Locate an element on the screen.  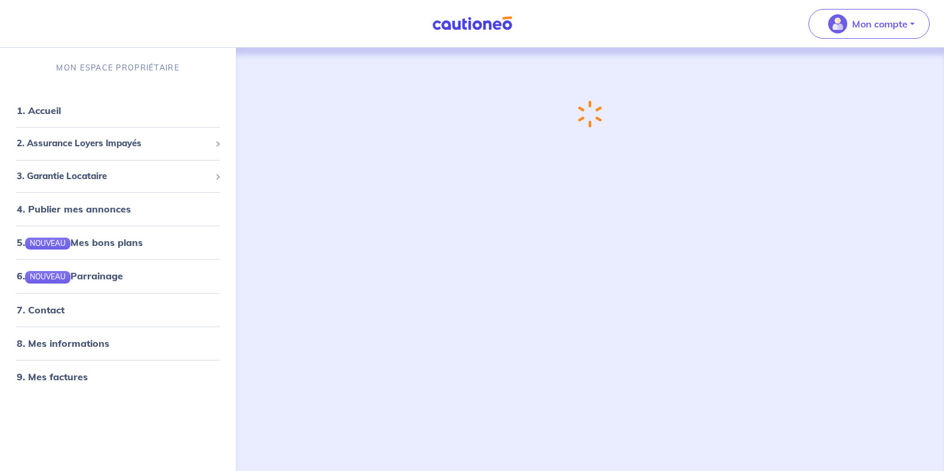
a: 7. Contact is located at coordinates (41, 310).